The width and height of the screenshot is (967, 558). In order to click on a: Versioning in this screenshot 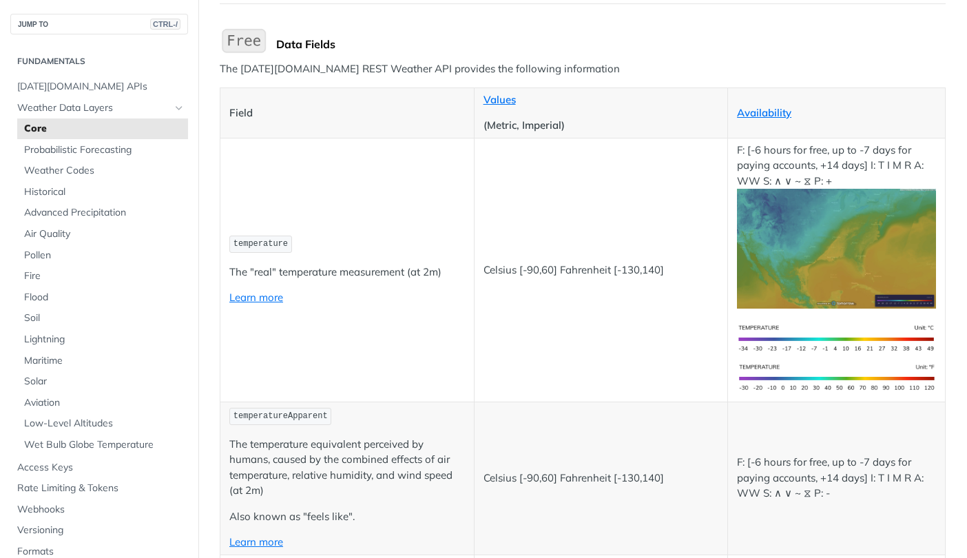, I will do `click(99, 530)`.